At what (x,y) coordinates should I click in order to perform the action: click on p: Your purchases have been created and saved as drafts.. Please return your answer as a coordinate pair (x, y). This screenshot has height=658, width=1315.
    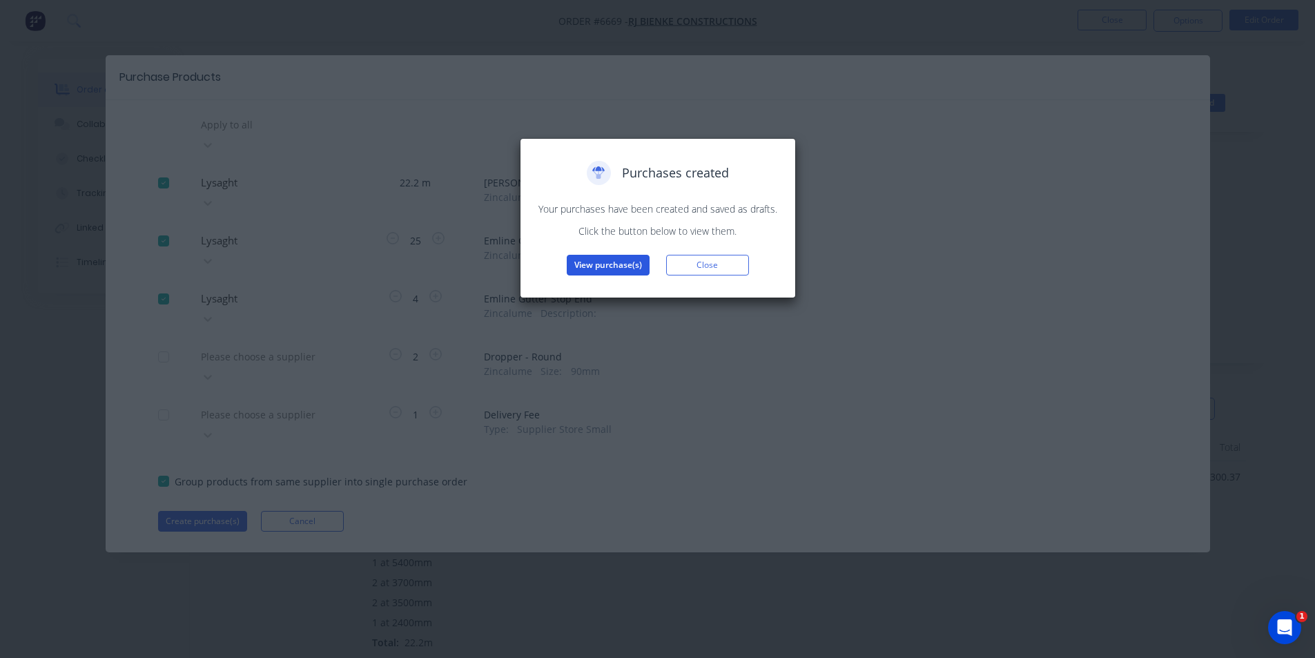
    Looking at the image, I should click on (658, 208).